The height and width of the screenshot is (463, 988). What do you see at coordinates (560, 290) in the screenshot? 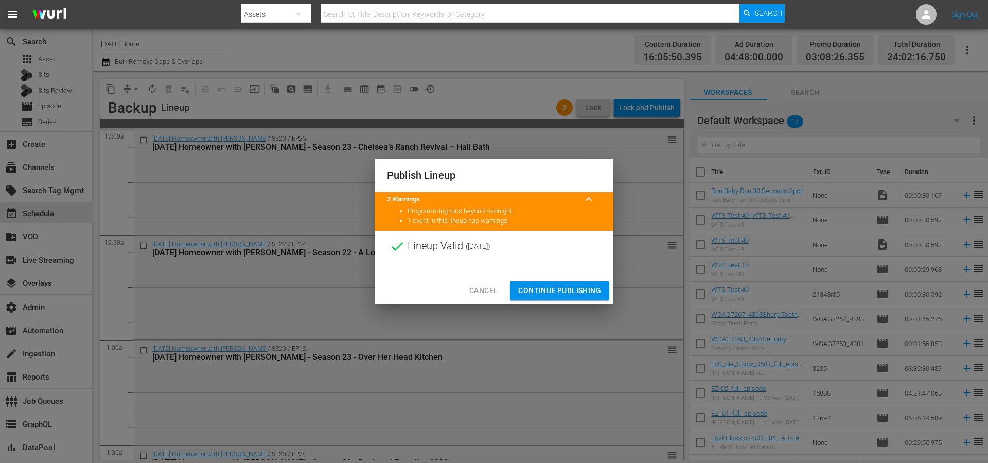
I see `button: Continue Publishing` at bounding box center [560, 290].